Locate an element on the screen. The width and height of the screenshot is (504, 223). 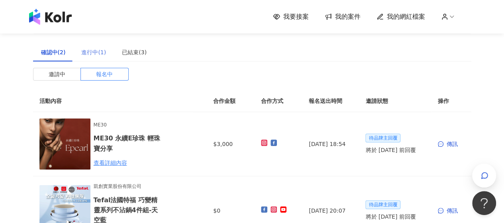
h6: ME30 永續E珍珠 輕珠寶分享 is located at coordinates (128, 143).